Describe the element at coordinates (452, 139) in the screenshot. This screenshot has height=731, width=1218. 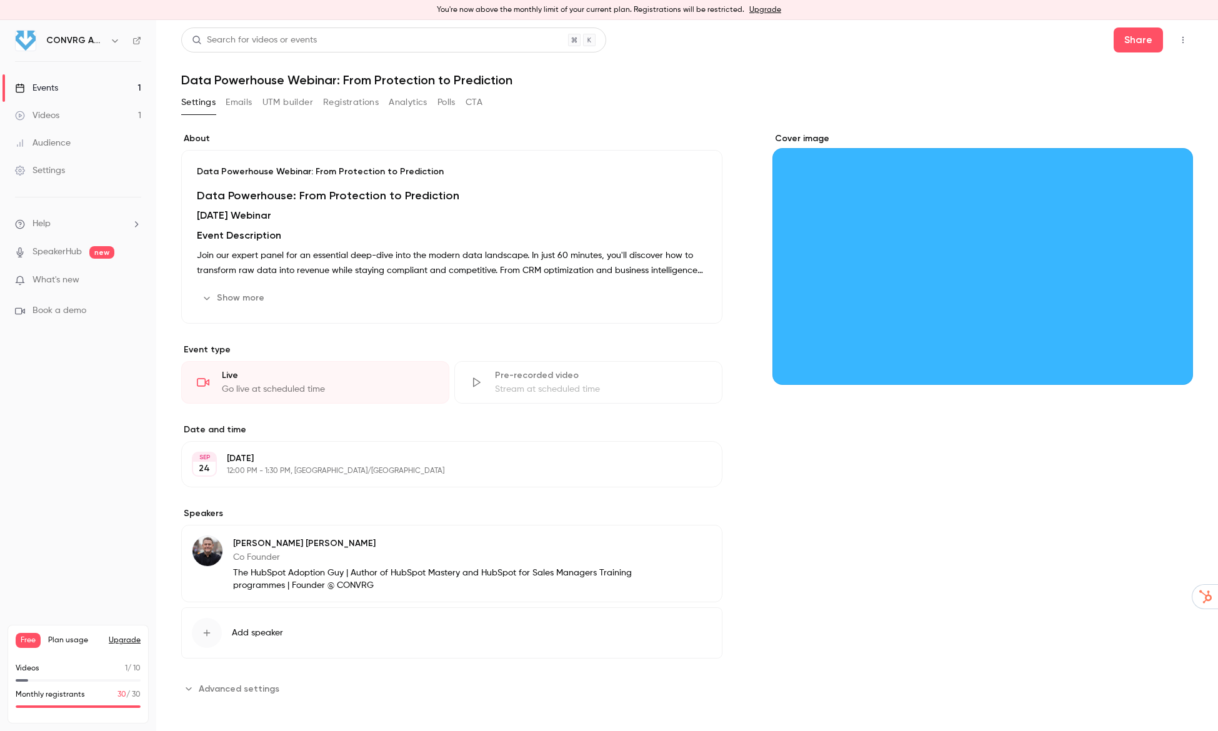
I see `label: About` at that location.